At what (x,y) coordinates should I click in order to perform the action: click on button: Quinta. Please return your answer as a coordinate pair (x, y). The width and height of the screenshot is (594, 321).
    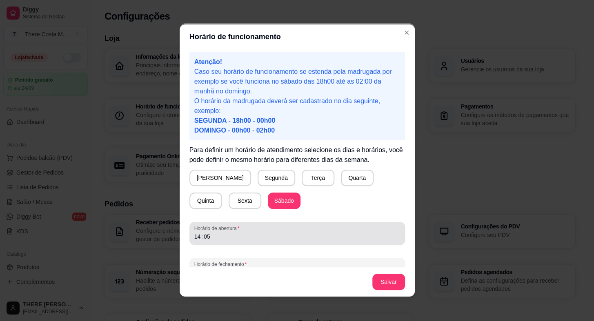
    Looking at the image, I should click on (206, 201).